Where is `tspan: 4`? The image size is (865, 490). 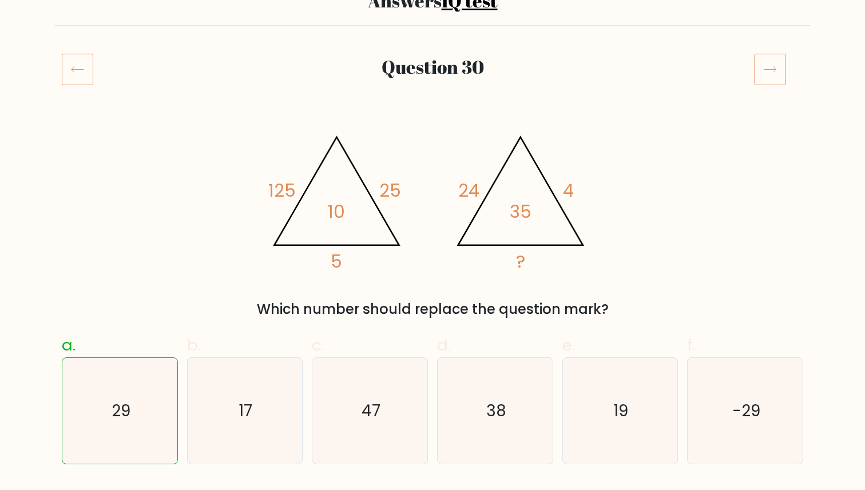
tspan: 4 is located at coordinates (569, 191).